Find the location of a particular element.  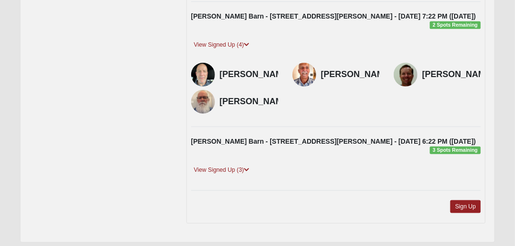

a: View Signed Up (4) is located at coordinates (221, 45).